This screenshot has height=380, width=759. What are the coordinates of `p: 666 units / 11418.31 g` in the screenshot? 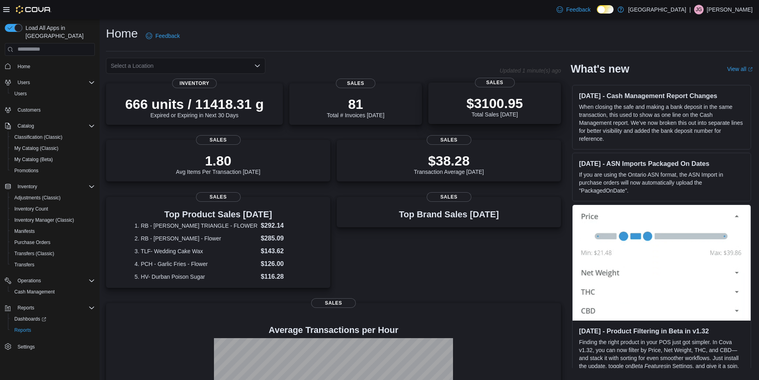 It's located at (194, 104).